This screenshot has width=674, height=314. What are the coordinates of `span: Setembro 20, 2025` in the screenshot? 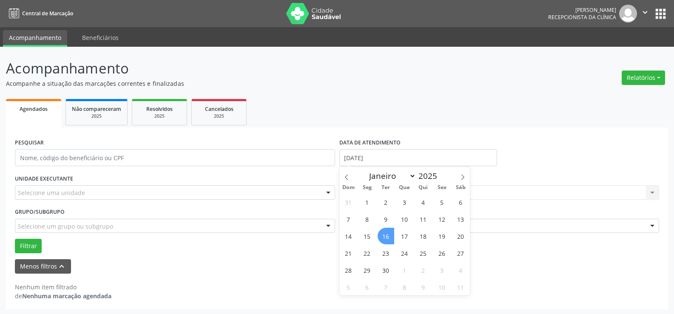 It's located at (461, 236).